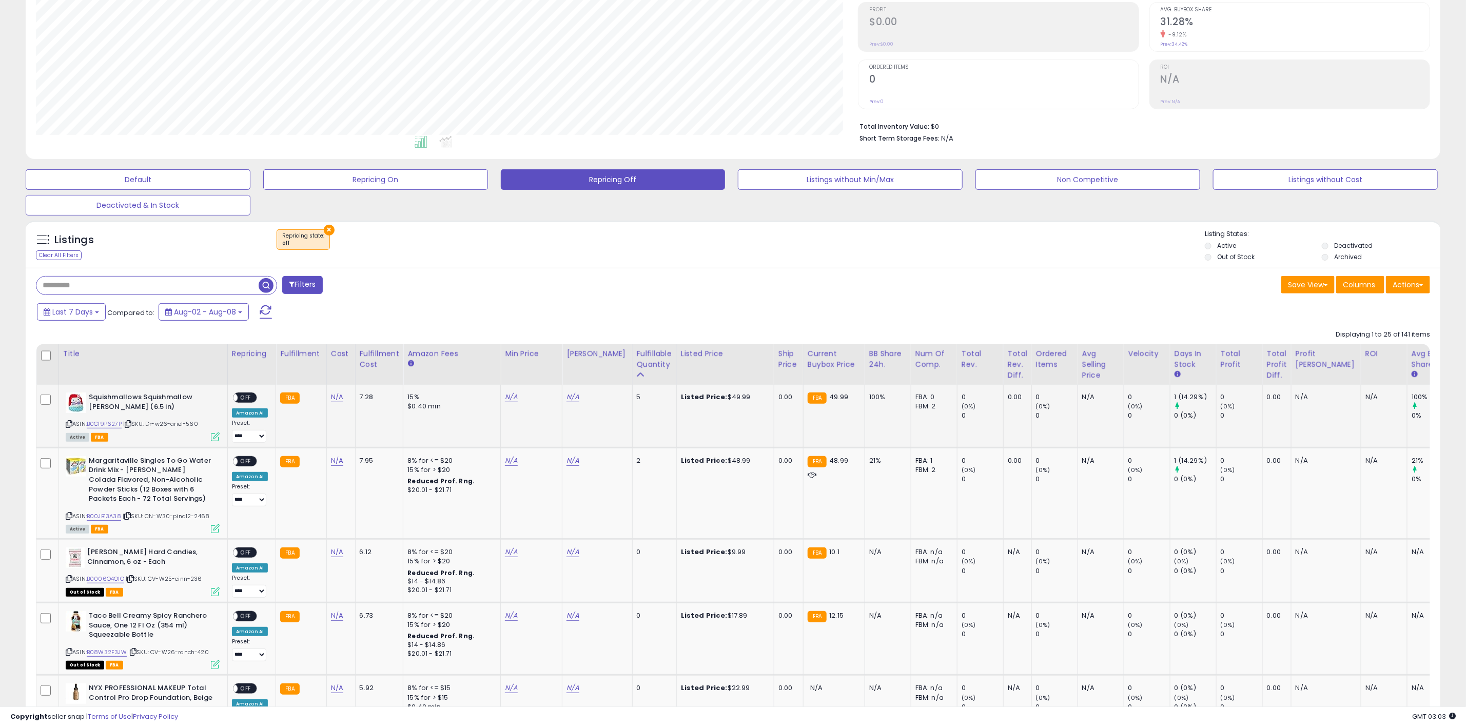 The image size is (1466, 727). What do you see at coordinates (723, 461) in the screenshot?
I see `div: $48.99` at bounding box center [723, 461].